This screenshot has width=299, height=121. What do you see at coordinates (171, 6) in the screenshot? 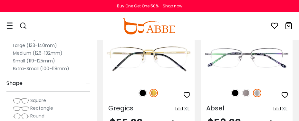
I see `a: Shop now` at bounding box center [171, 6].